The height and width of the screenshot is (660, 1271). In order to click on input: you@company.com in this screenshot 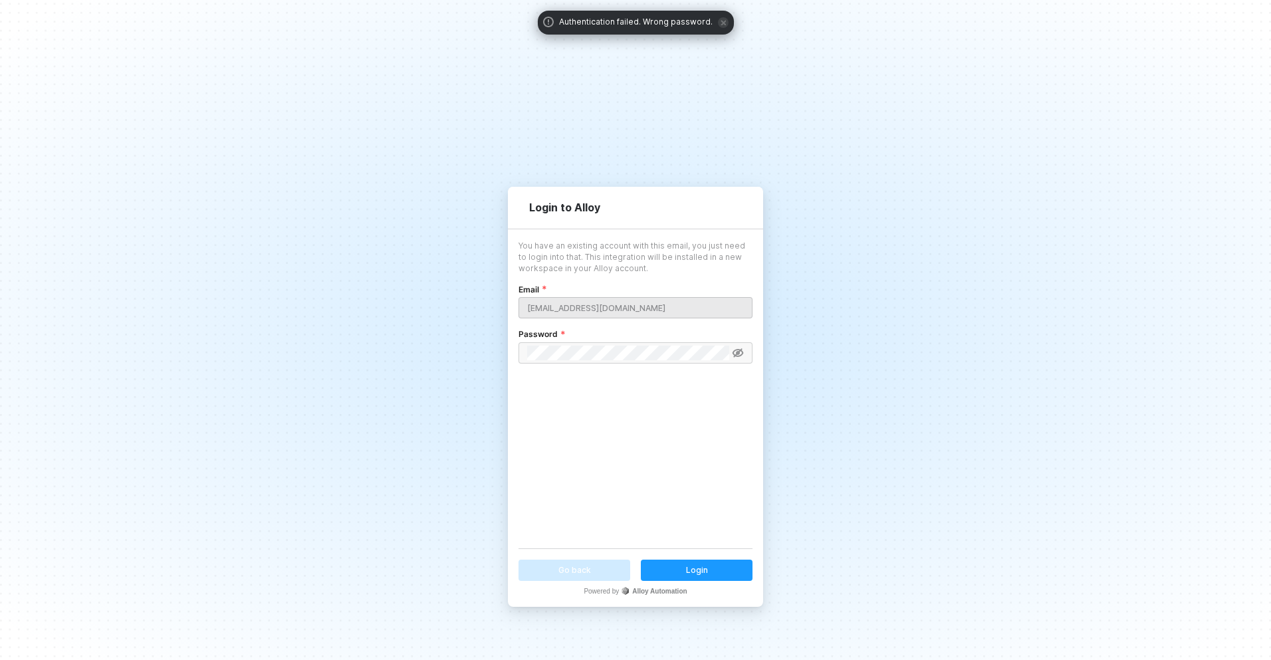, I will do `click(635, 308)`.